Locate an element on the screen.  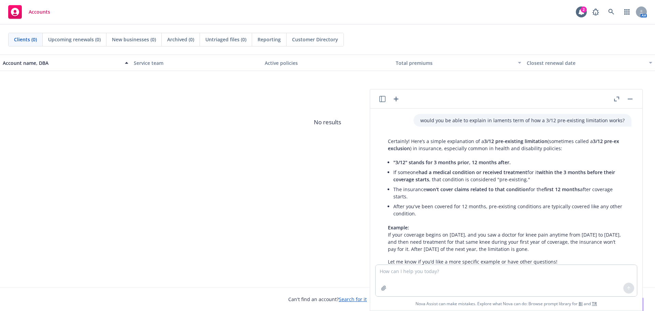
div: Account name, DBA is located at coordinates (62, 63).